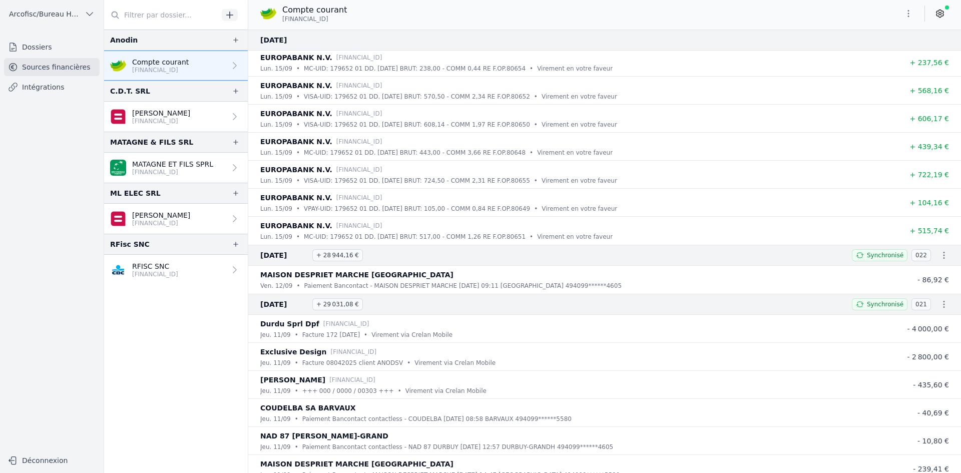  What do you see at coordinates (308, 408) in the screenshot?
I see `p: COUDELBA SA BARVAUX` at bounding box center [308, 408].